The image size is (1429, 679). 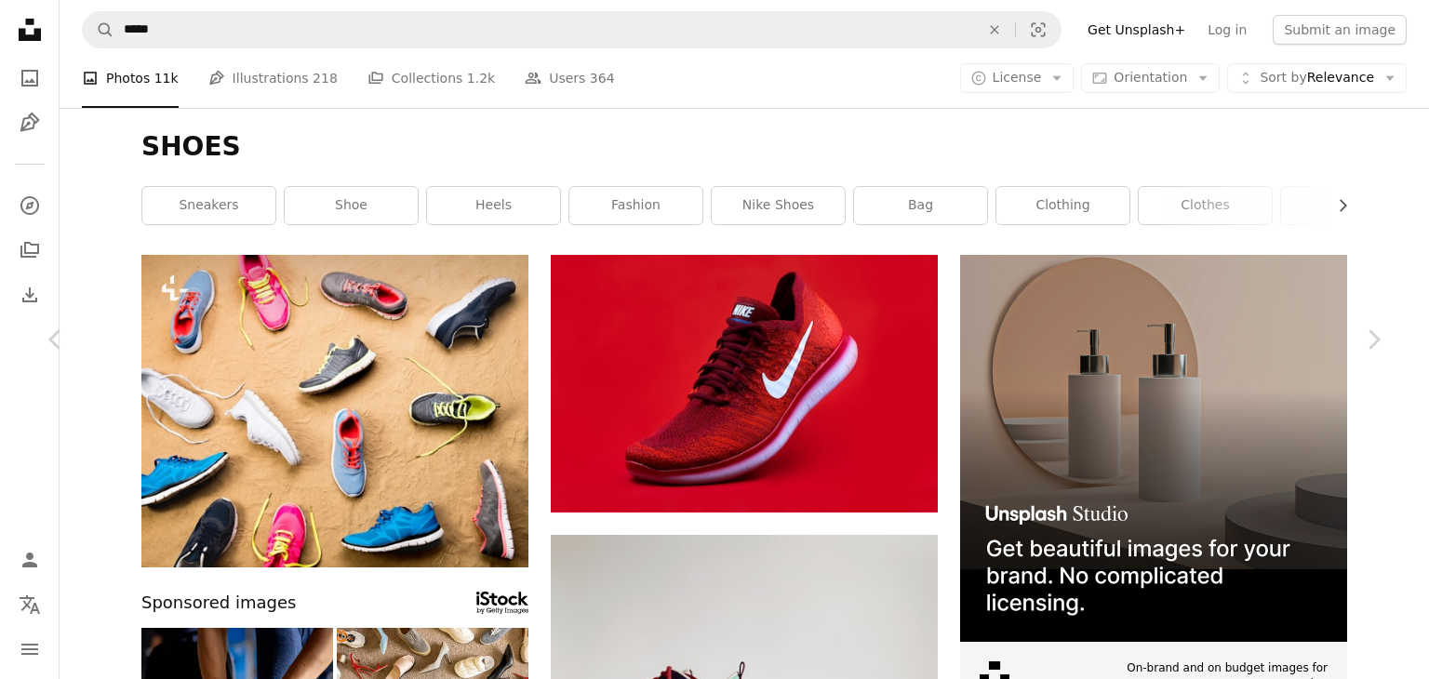 What do you see at coordinates (1038, 30) in the screenshot?
I see `button: Visual search` at bounding box center [1038, 30].